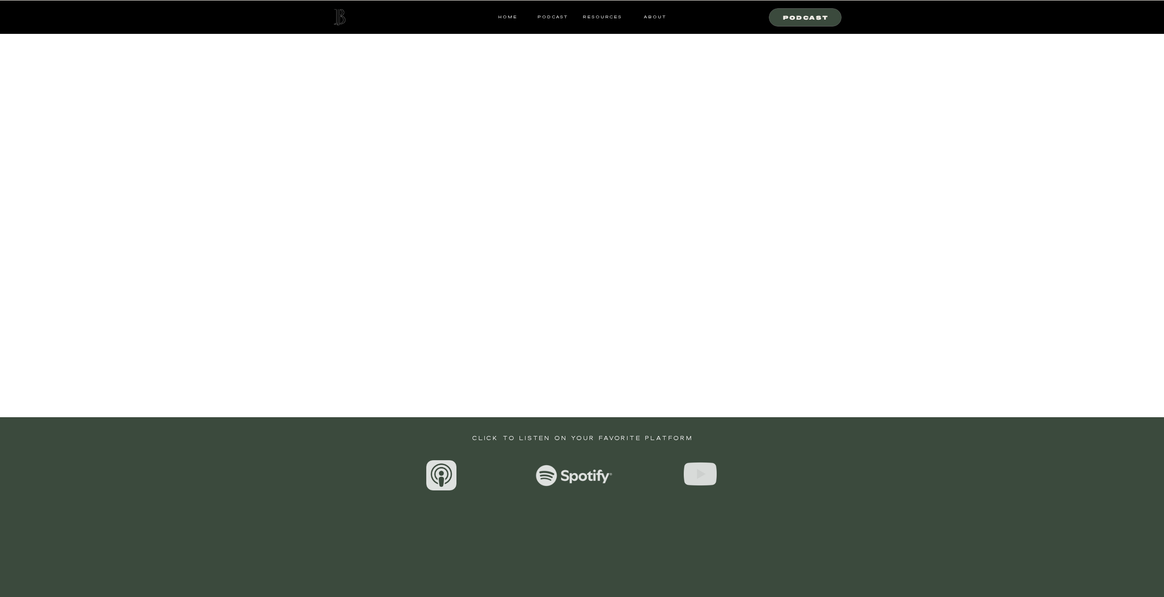  What do you see at coordinates (508, 17) in the screenshot?
I see `nav: HOME` at bounding box center [508, 17].